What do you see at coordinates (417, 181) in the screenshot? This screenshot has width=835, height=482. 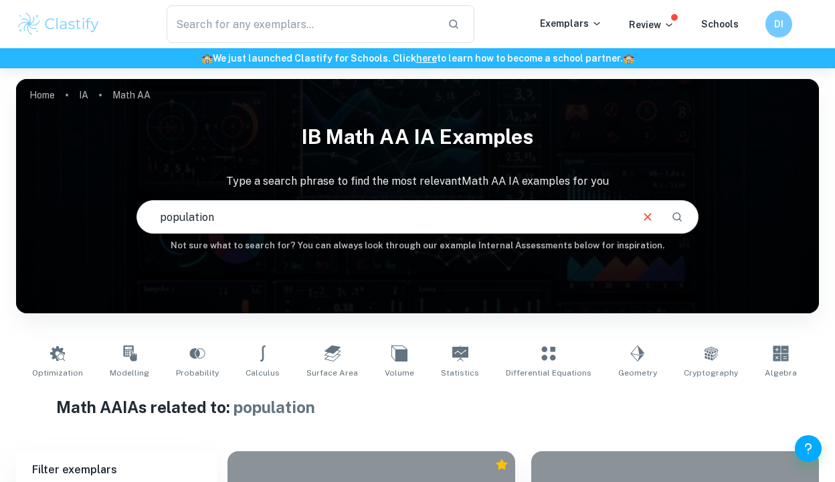 I see `p: Type a search phrase to find the most relevant Math AA IA examples for you` at bounding box center [417, 181].